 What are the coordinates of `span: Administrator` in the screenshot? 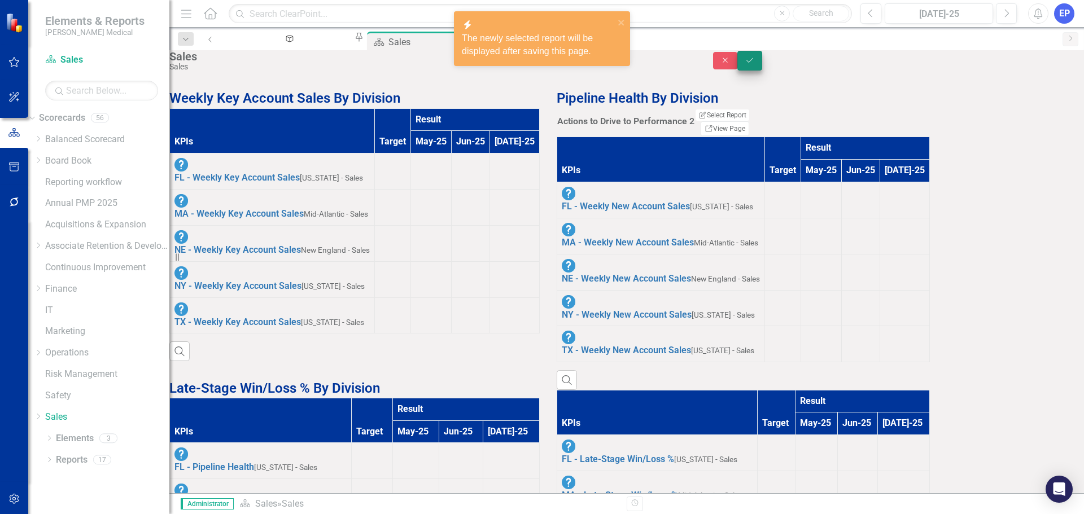 It's located at (207, 504).